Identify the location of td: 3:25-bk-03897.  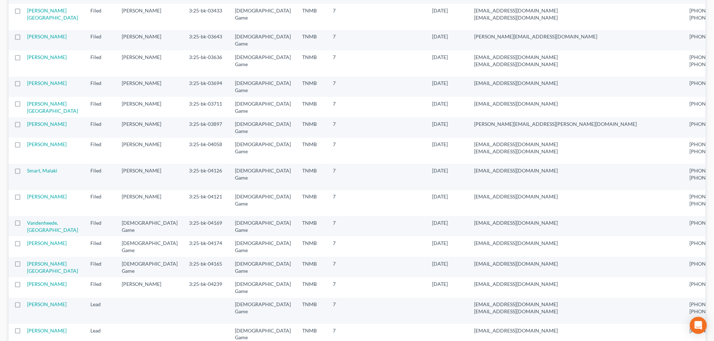
(206, 127).